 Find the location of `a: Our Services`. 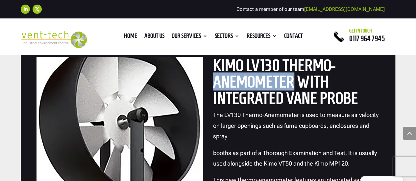

a: Our Services is located at coordinates (190, 37).